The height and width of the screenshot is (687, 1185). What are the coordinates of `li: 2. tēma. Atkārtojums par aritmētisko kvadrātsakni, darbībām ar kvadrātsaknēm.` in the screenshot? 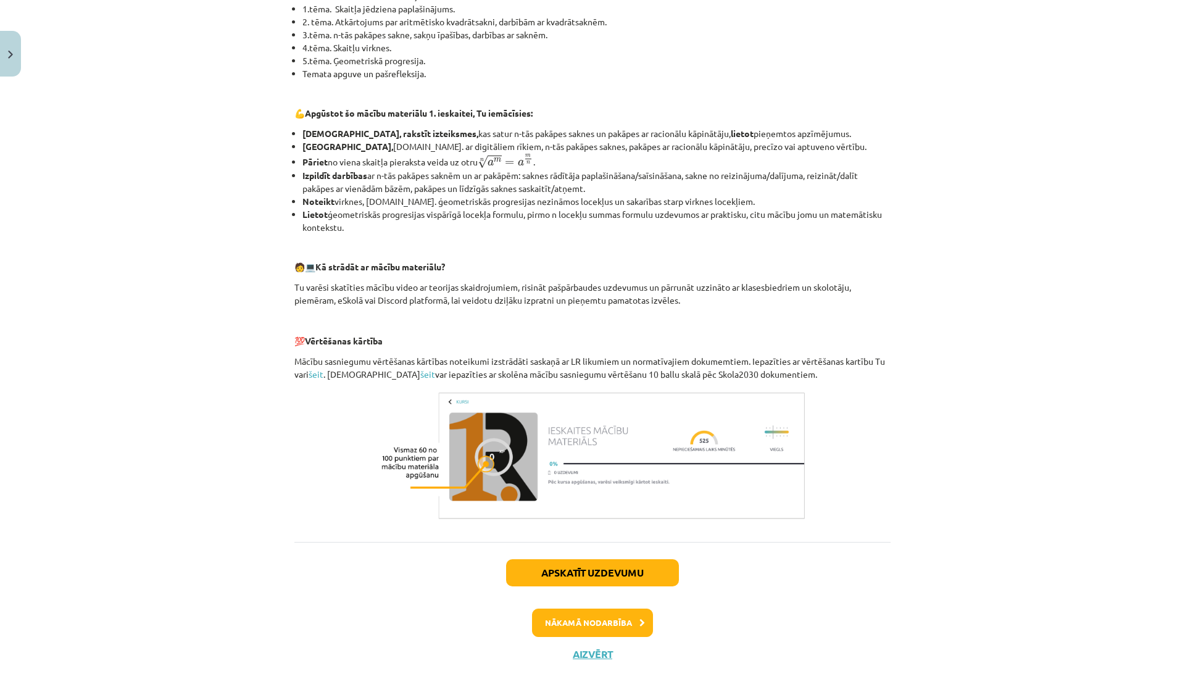 It's located at (596, 22).